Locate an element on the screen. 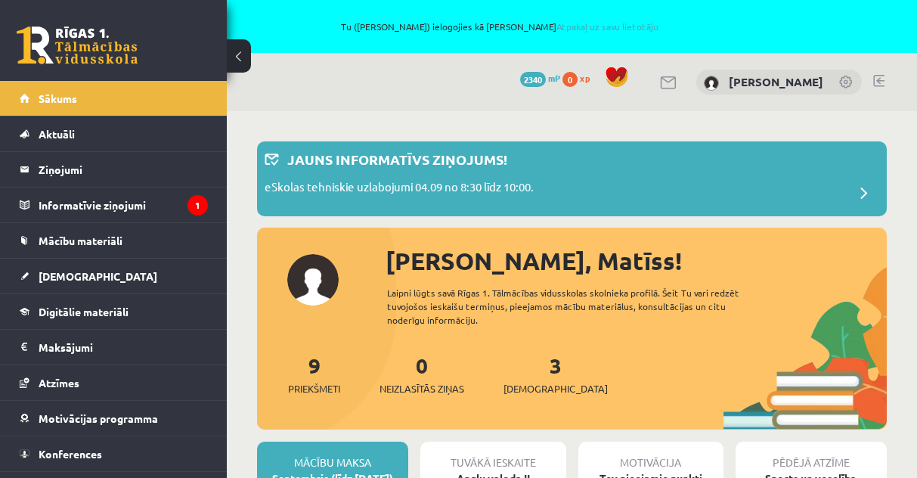 Image resolution: width=917 pixels, height=478 pixels. img: Matīss Liepiņš is located at coordinates (711, 83).